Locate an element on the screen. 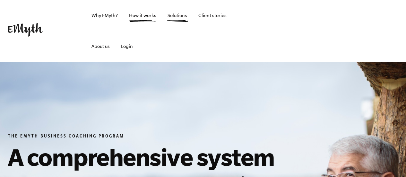 This screenshot has width=406, height=177. img: EMyth is located at coordinates (25, 30).